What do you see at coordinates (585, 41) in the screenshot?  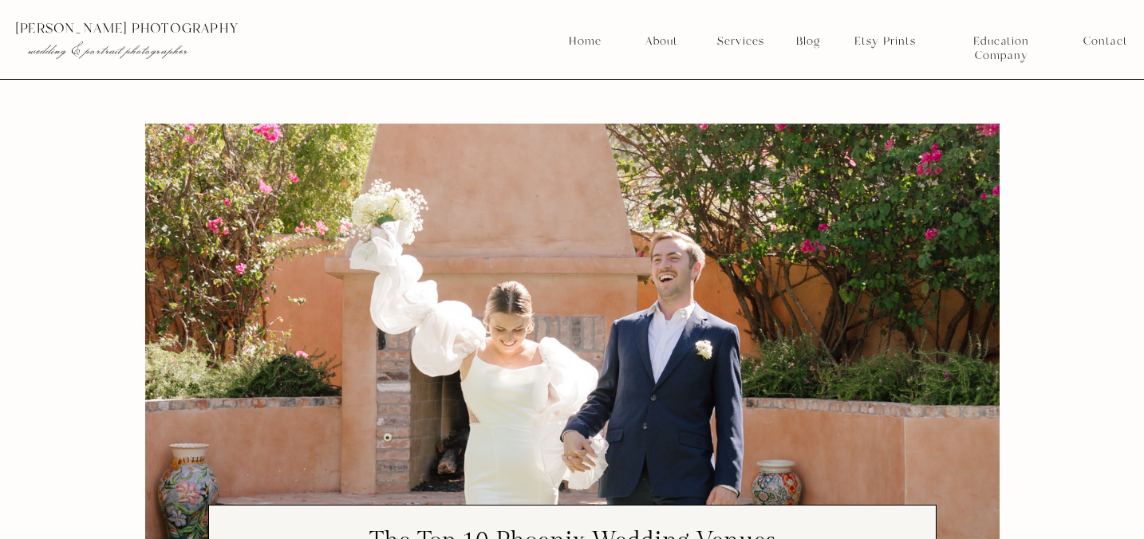 I see `a: Home` at bounding box center [585, 41].